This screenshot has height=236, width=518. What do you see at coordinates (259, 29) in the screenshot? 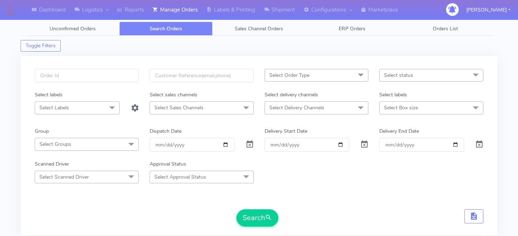
I see `ul: Tabs` at bounding box center [259, 29].